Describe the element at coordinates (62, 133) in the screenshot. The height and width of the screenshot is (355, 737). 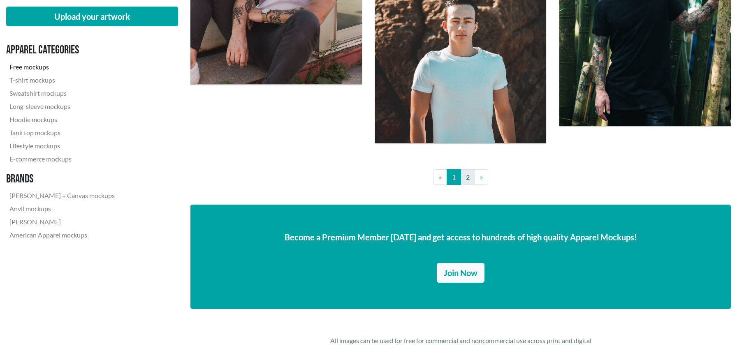
I see `a: Tank top mockups` at that location.